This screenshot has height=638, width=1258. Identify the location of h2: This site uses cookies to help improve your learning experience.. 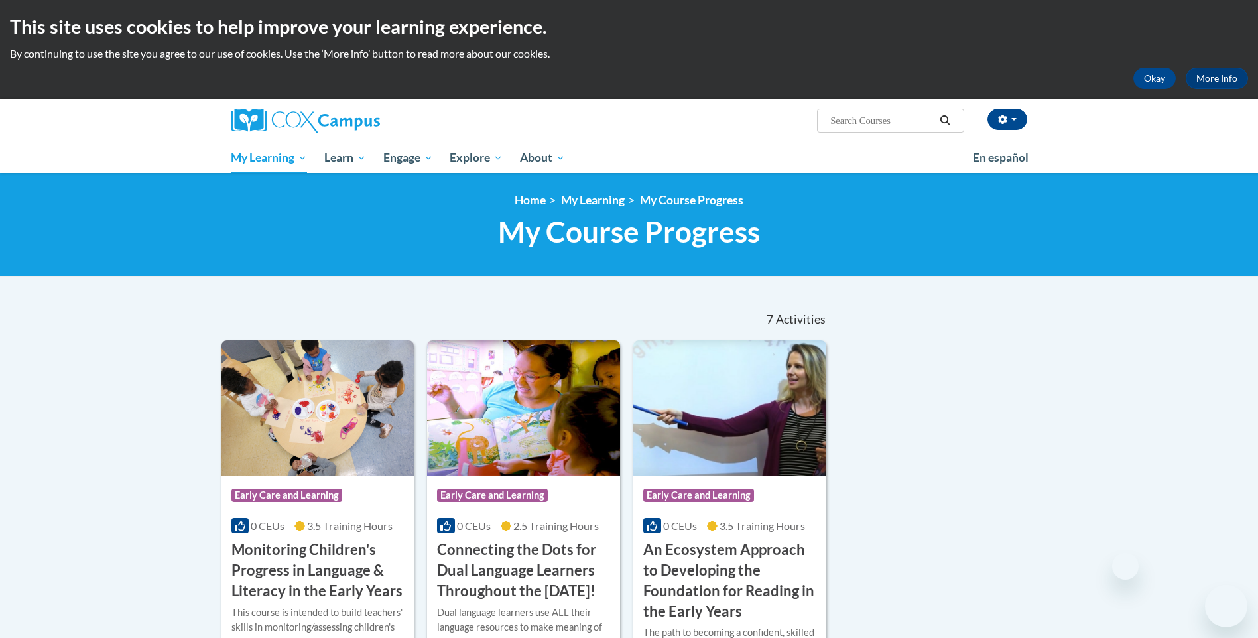
(629, 27).